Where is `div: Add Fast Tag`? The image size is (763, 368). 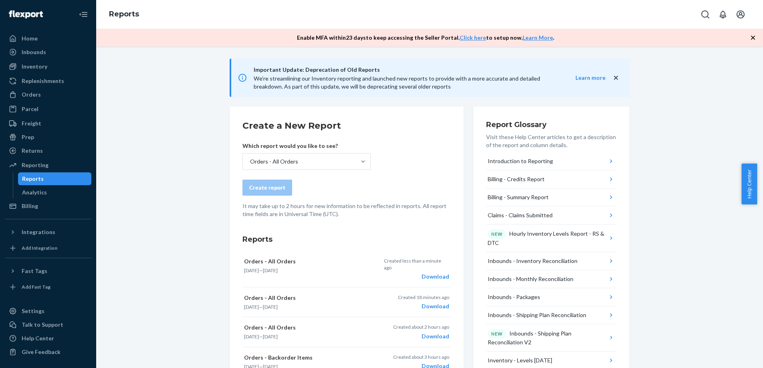 div: Add Fast Tag is located at coordinates (36, 287).